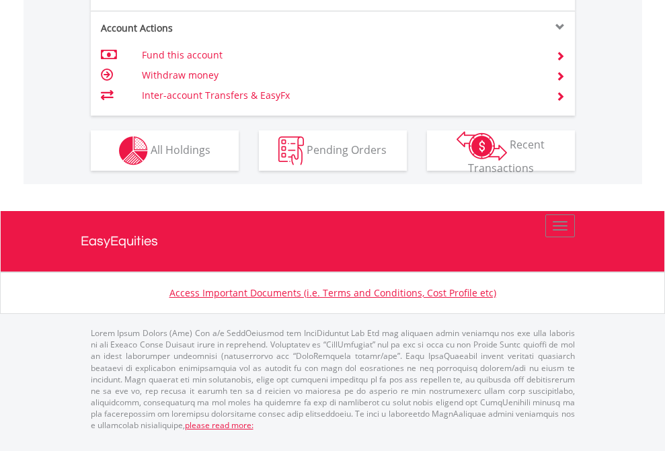 The height and width of the screenshot is (451, 665). I want to click on td: Inter-account Transfers & EasyFx, so click(340, 95).